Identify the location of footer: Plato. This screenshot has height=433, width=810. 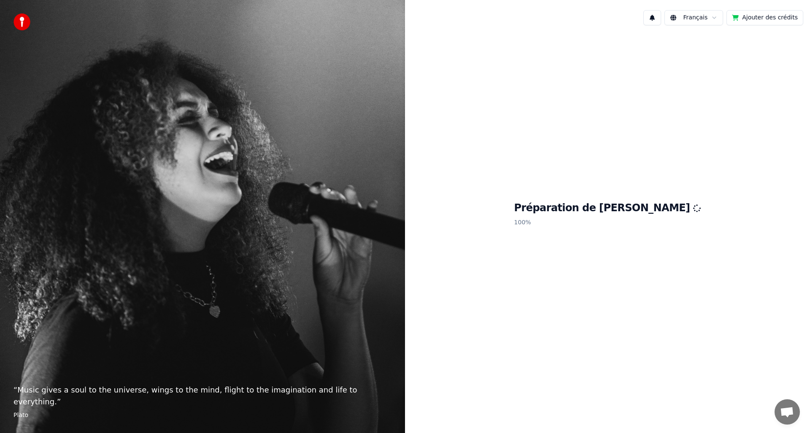
(203, 416).